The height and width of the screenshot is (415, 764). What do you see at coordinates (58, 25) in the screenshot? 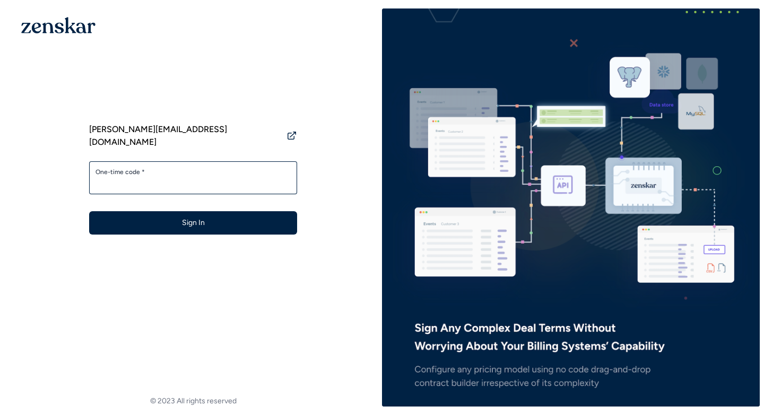
I see `img: 1OGAJ2xQqyY4LXKgY66KYq0eOWRCkrZdAb3gUhuVAqdWPZE9SRJmCz+oDMSn4zDLXe31Ii730ItAGKgCKgCCgCikA4Av8PJUP...` at bounding box center [58, 25].